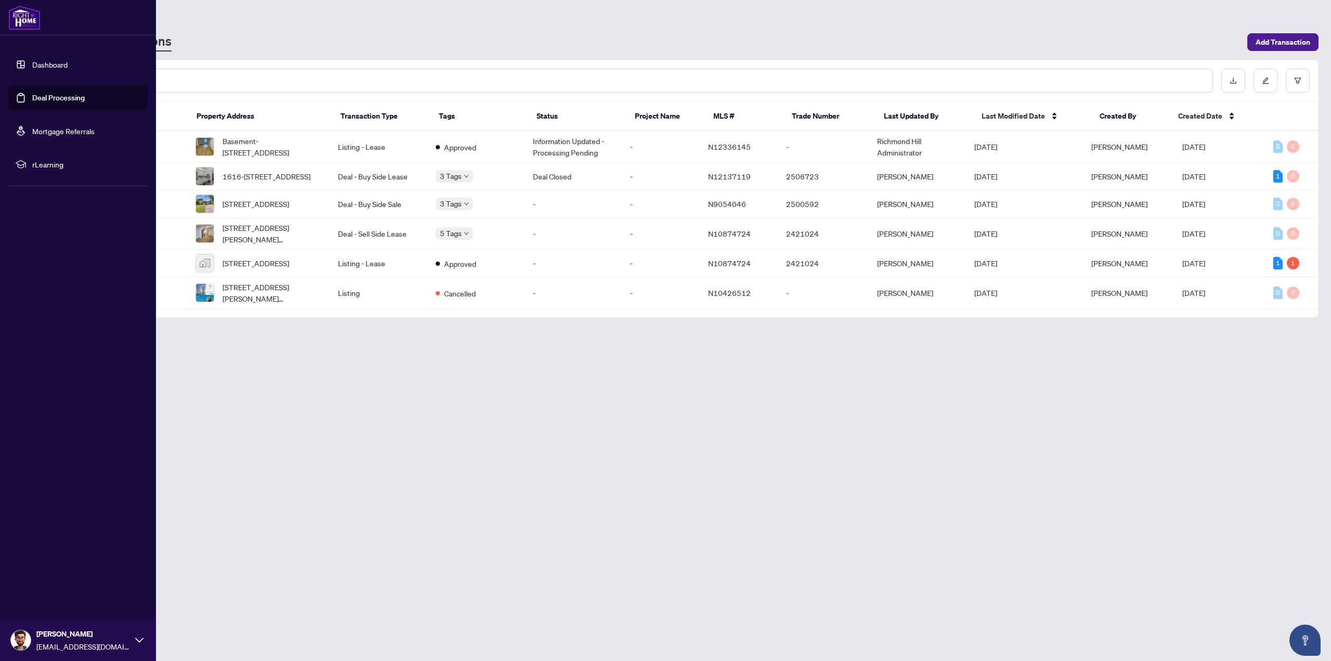  I want to click on a: Deal Processing, so click(58, 98).